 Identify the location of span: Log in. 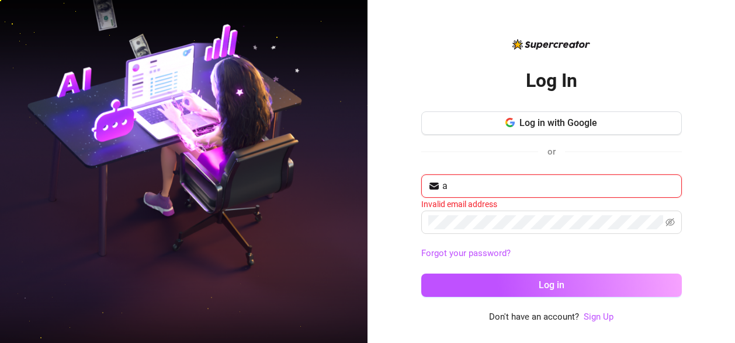
(551, 285).